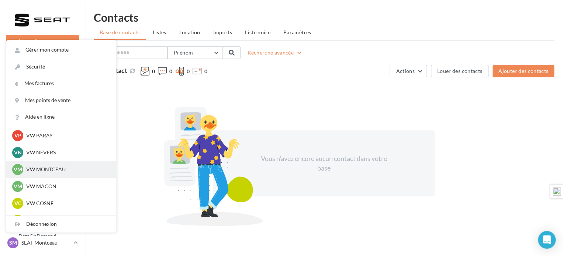 Image resolution: width=563 pixels, height=256 pixels. I want to click on p: SEAT Montceau, so click(46, 243).